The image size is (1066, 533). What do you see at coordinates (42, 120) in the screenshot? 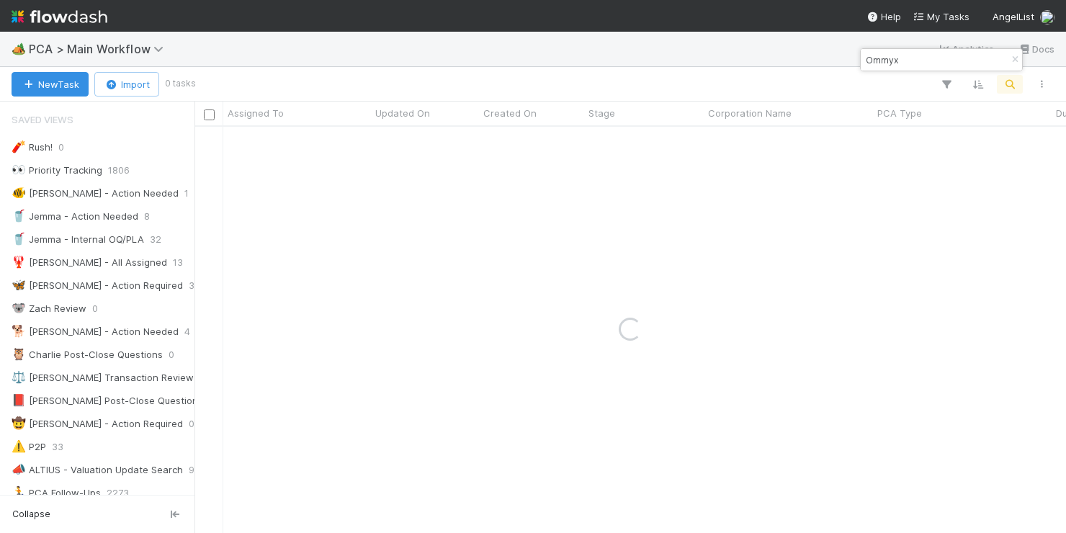
I see `span: Saved Views` at bounding box center [42, 120].